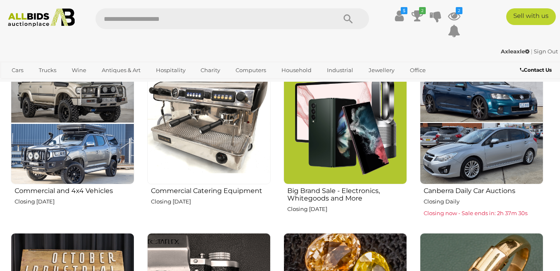 This screenshot has height=271, width=560. I want to click on a: Jewellery, so click(382, 70).